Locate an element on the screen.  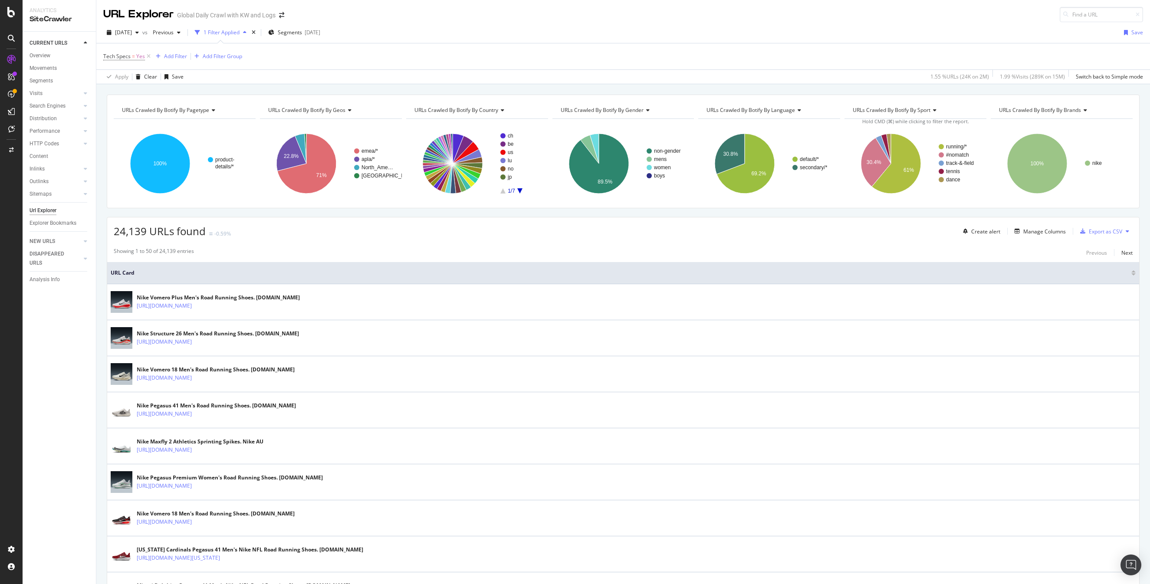
button: Clear is located at coordinates (145, 77).